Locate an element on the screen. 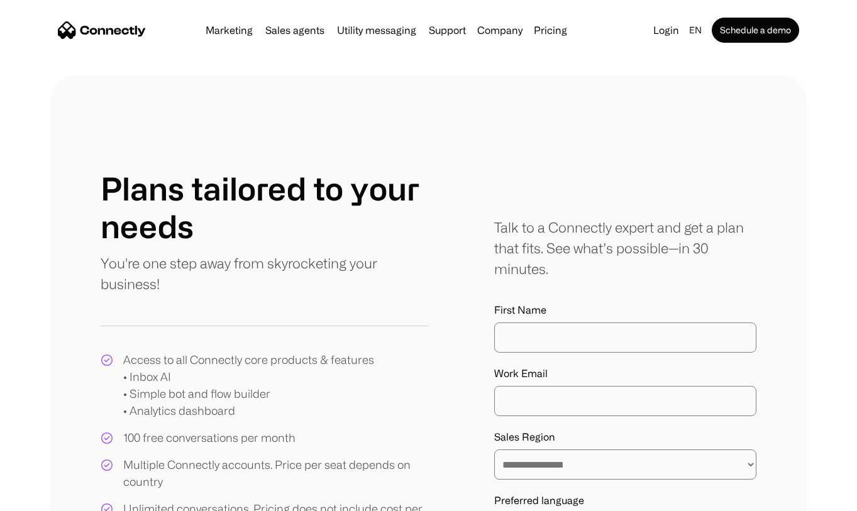 This screenshot has height=511, width=857. div: Talk to a Connectly expert and get a plan that fits. See what’s possible—in 30 minutes. is located at coordinates (625, 248).